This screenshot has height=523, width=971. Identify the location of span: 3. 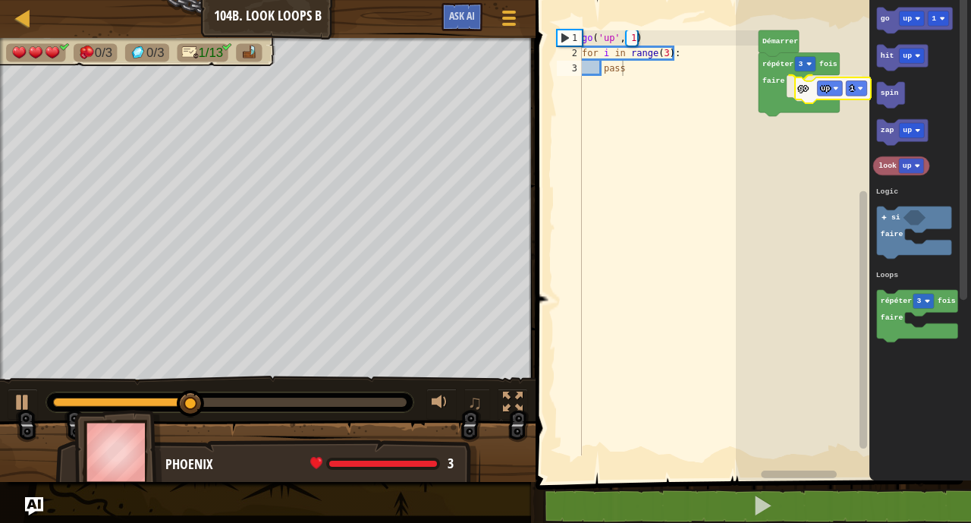
(451, 463).